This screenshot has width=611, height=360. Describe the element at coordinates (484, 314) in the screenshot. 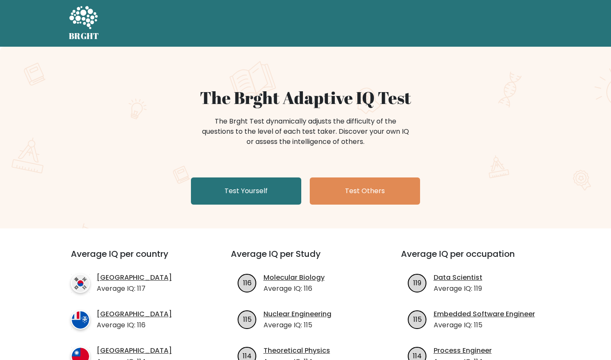

I see `a: Embedded Software Engineer` at that location.